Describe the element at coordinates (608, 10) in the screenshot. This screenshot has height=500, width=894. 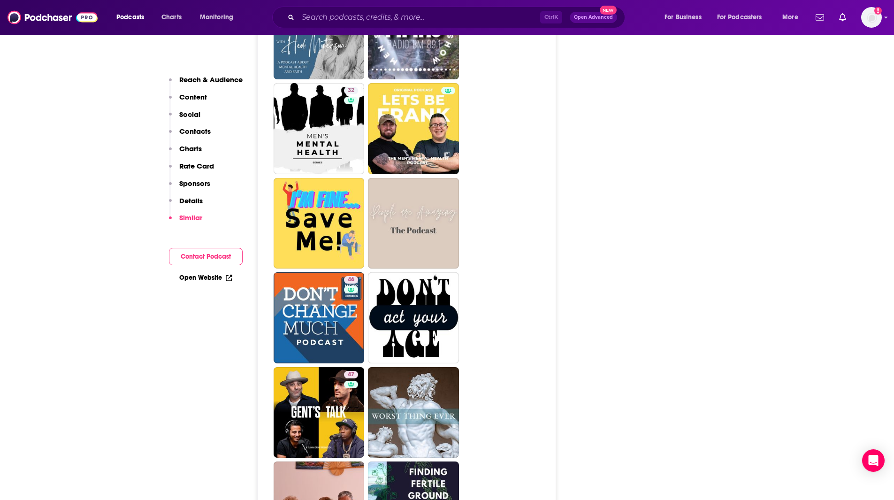
I see `span: New` at that location.